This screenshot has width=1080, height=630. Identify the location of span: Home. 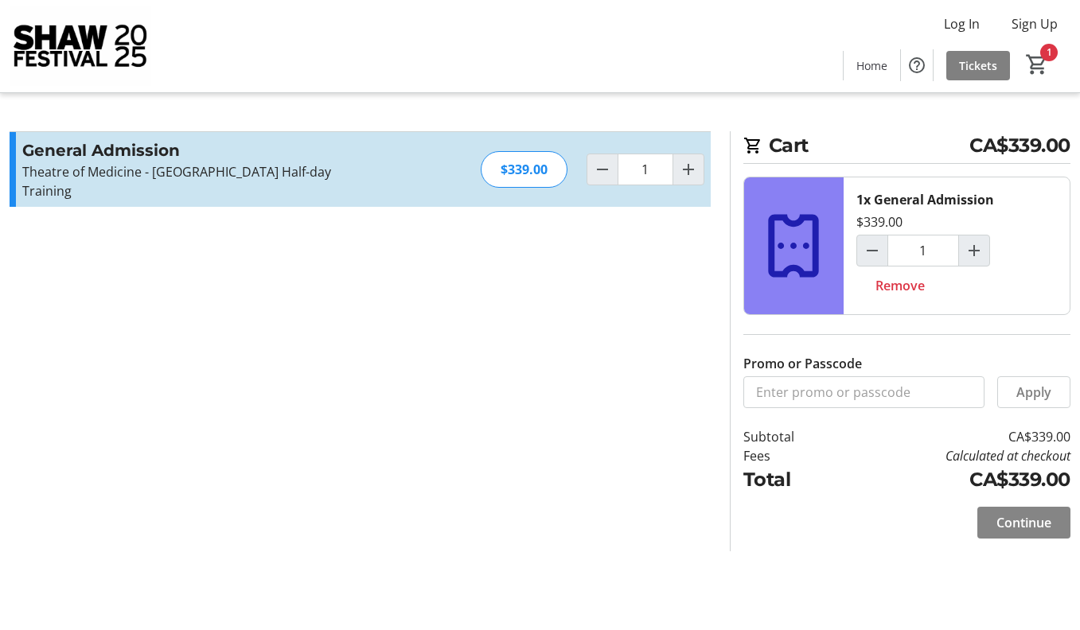
(871, 65).